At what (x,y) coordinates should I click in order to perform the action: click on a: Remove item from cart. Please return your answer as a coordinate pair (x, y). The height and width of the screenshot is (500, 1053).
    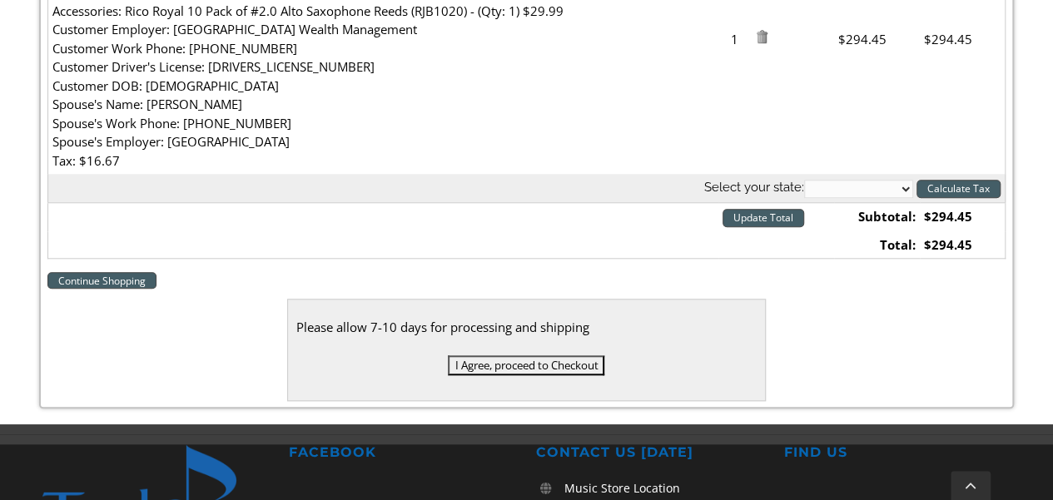
    Looking at the image, I should click on (762, 39).